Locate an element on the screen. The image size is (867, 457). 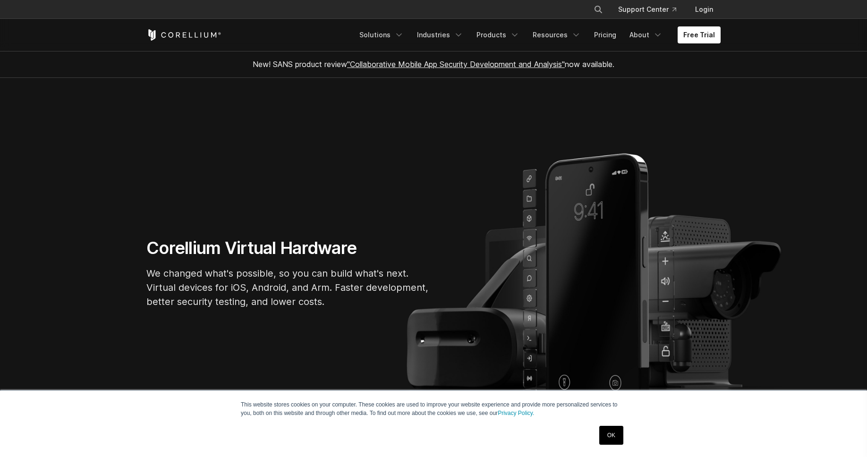
h1: Corellium Virtual Hardware is located at coordinates (288, 248).